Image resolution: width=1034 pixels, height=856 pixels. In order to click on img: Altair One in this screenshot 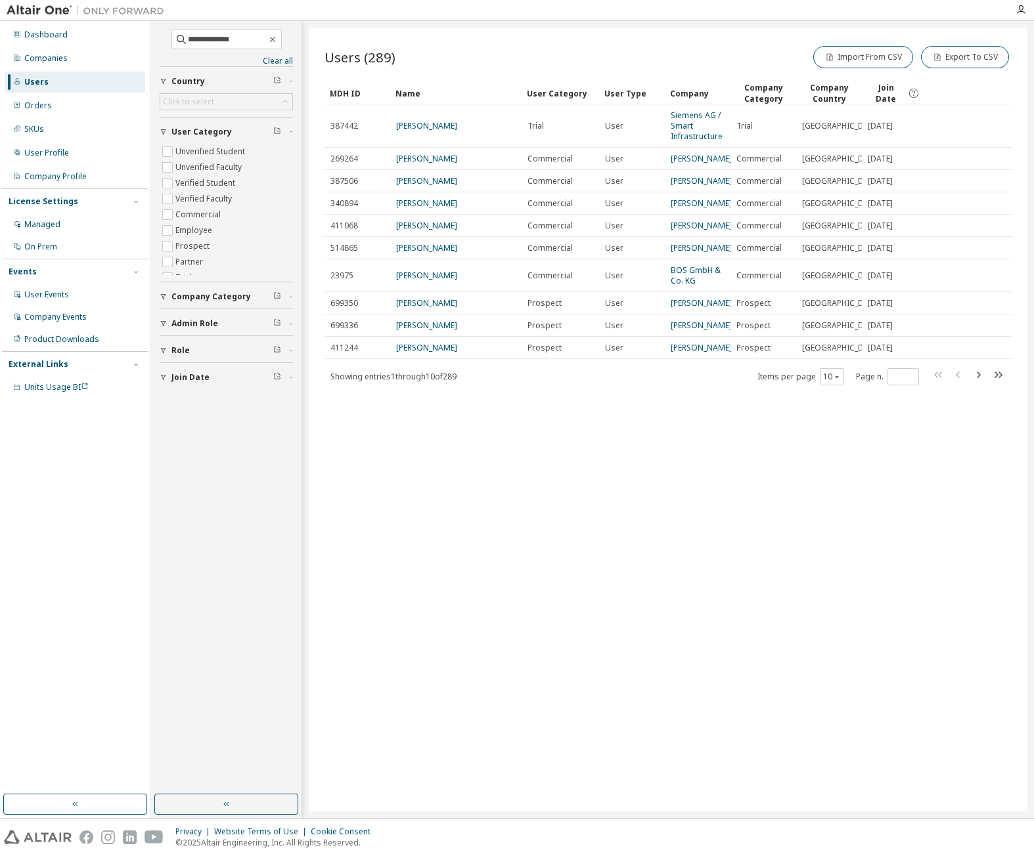, I will do `click(89, 11)`.